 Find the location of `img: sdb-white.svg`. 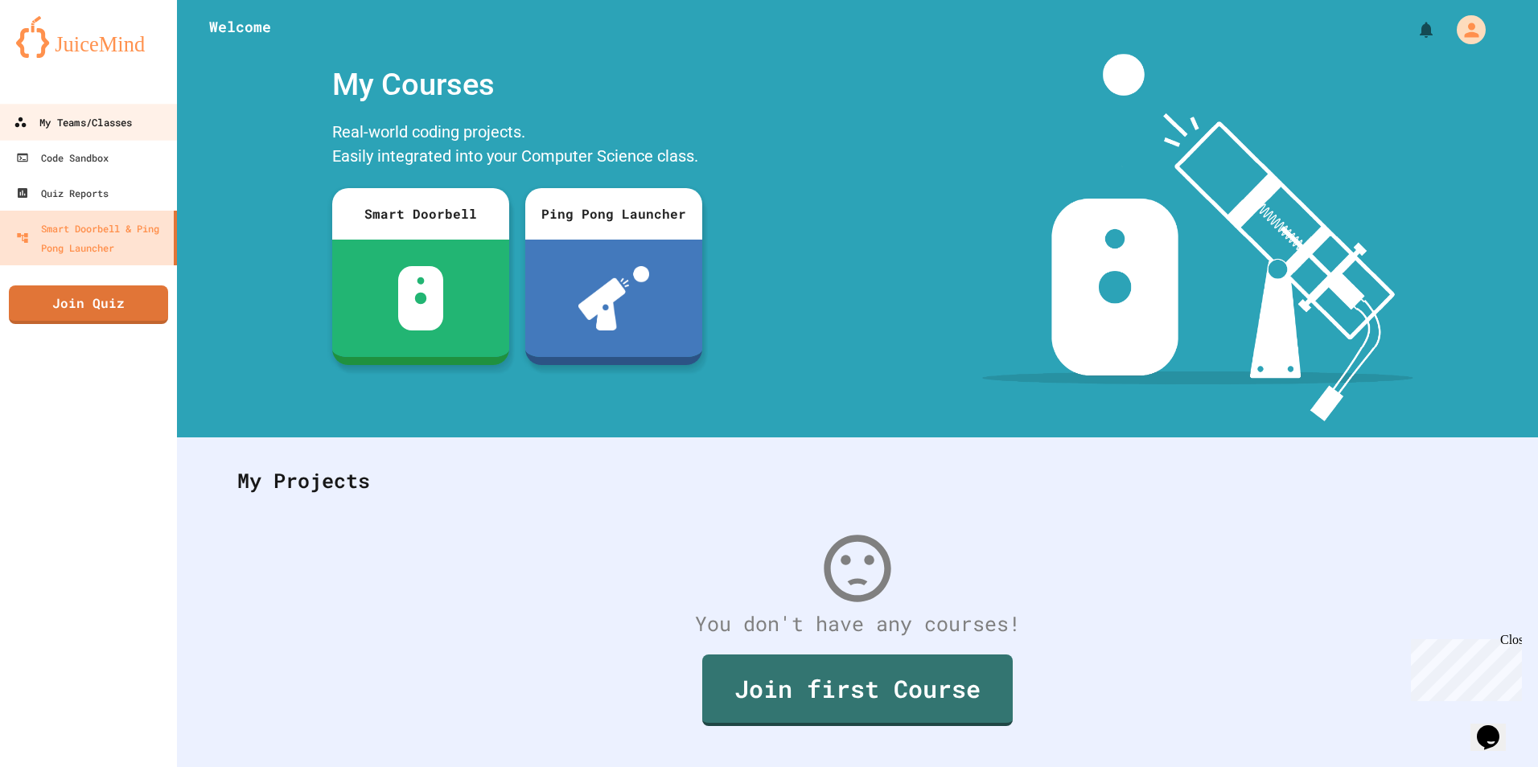

img: sdb-white.svg is located at coordinates (421, 298).